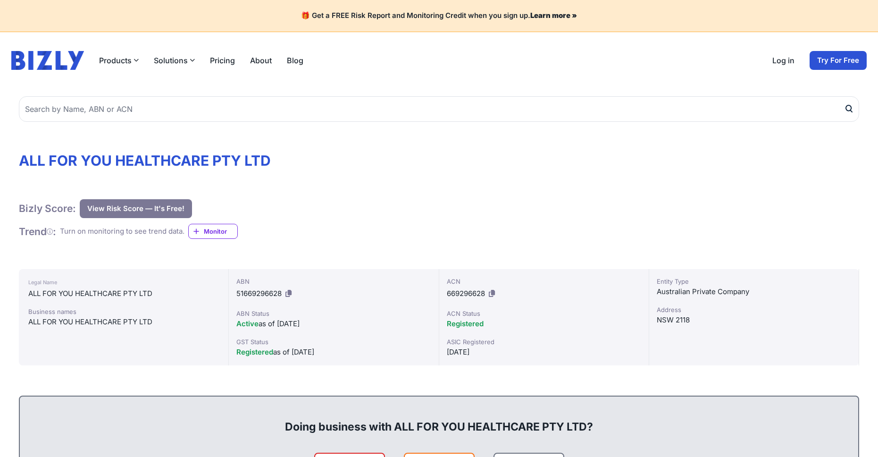 The width and height of the screenshot is (878, 457). What do you see at coordinates (222, 60) in the screenshot?
I see `a: Pricing` at bounding box center [222, 60].